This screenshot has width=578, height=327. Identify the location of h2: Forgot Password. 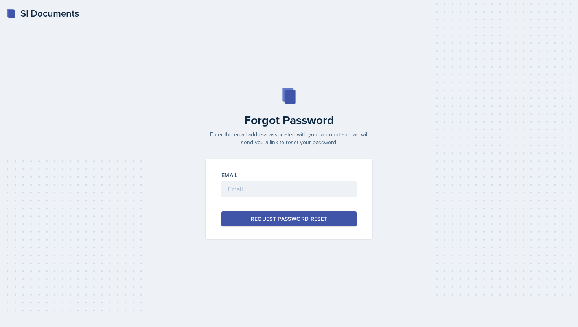
(289, 120).